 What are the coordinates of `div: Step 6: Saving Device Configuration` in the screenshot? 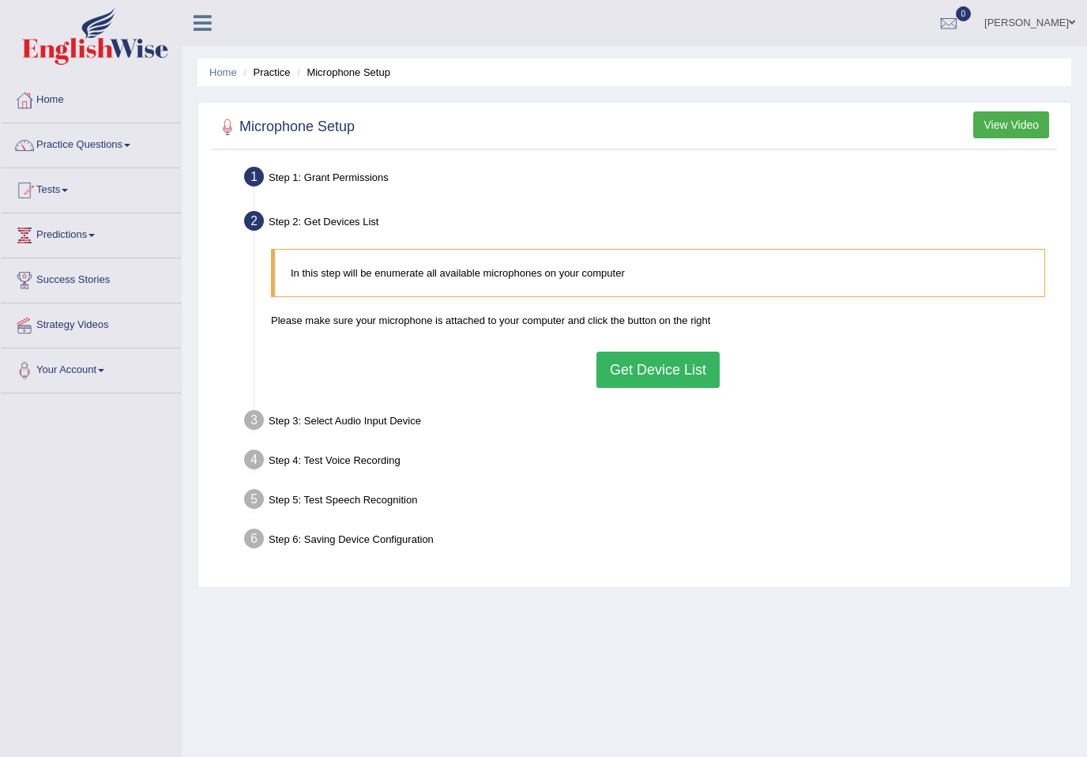 It's located at (650, 541).